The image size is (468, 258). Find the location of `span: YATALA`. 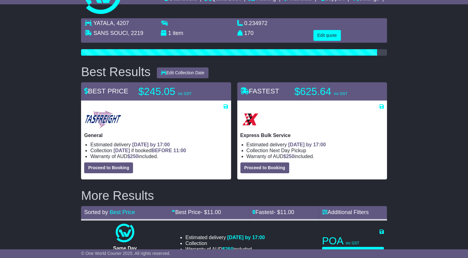

span: YATALA is located at coordinates (103, 23).